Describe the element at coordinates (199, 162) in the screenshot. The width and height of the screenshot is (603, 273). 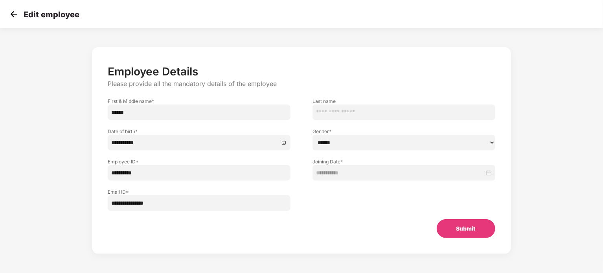
I see `label: Employee ID` at that location.